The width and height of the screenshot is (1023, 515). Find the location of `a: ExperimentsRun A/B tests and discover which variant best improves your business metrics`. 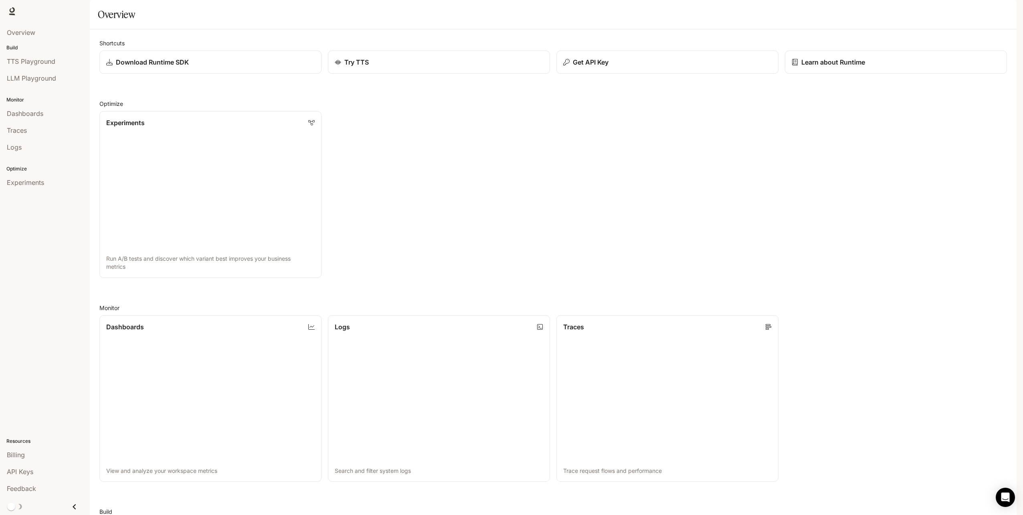

a: ExperimentsRun A/B tests and discover which variant best improves your business metrics is located at coordinates (210, 194).